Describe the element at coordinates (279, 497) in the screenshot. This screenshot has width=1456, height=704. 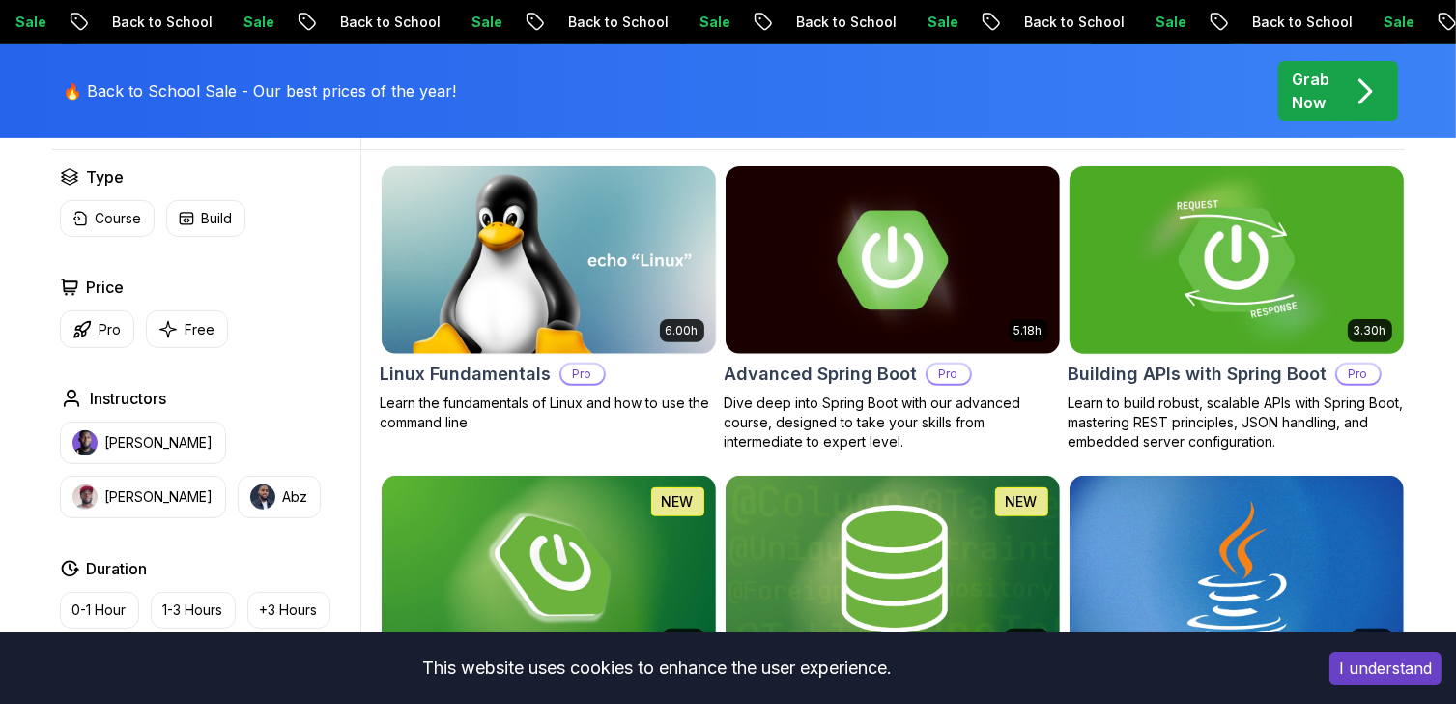
I see `button: instructor imgAbz` at that location.